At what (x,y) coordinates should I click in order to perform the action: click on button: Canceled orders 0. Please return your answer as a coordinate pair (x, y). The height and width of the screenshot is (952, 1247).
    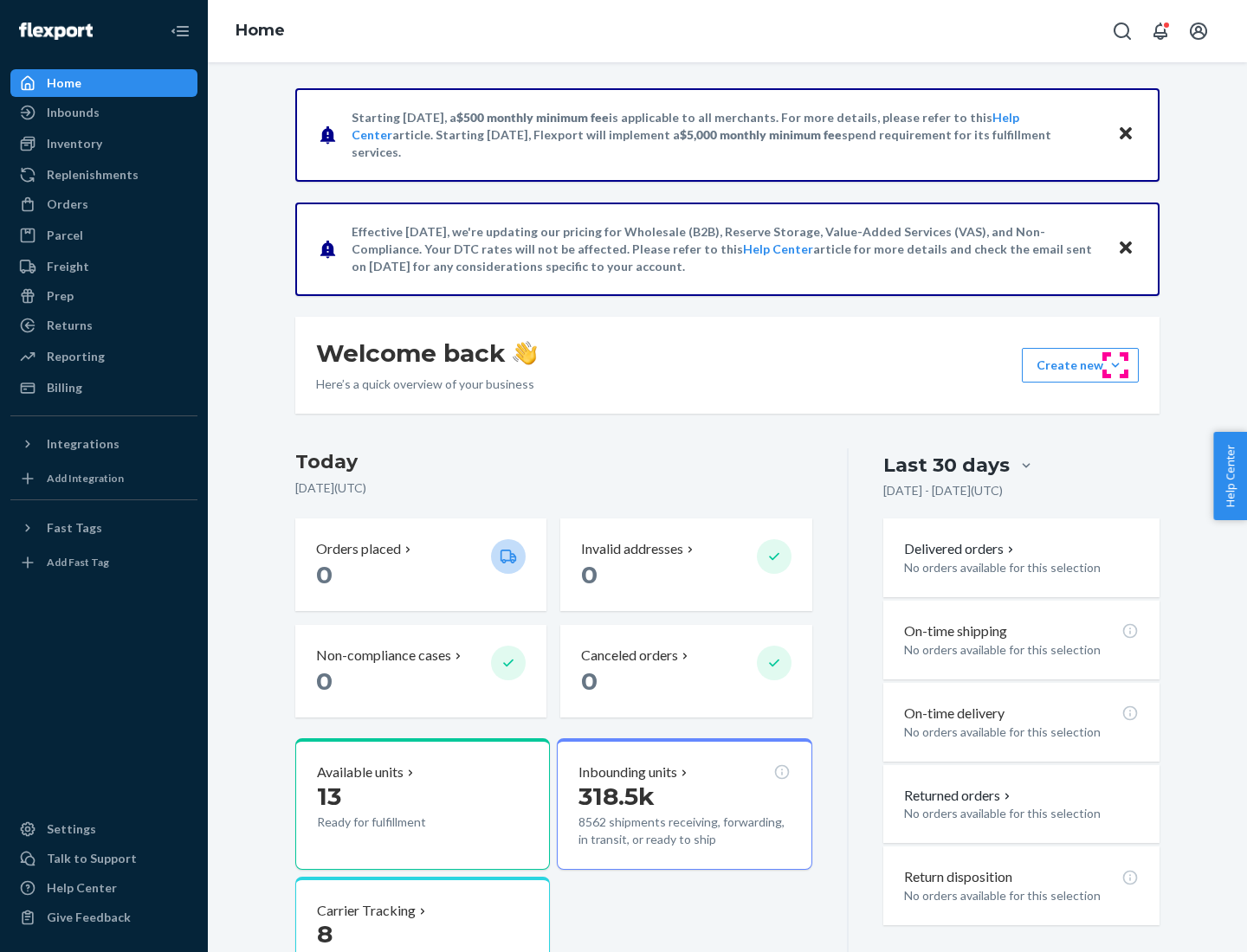
    Looking at the image, I should click on (686, 670).